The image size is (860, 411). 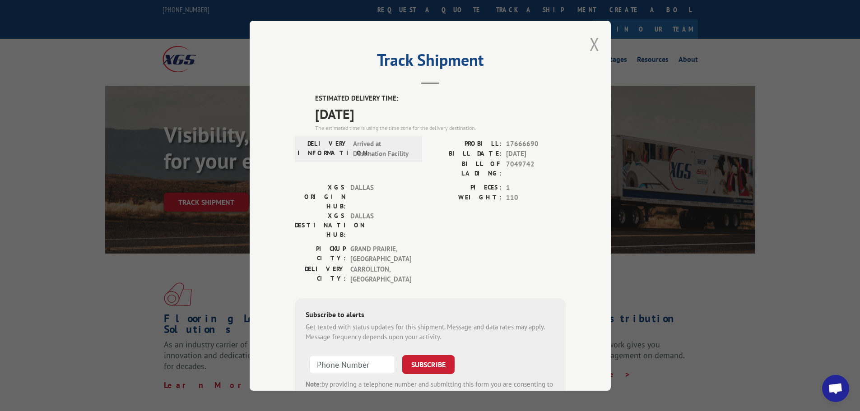 I want to click on div: Open chat, so click(x=836, y=389).